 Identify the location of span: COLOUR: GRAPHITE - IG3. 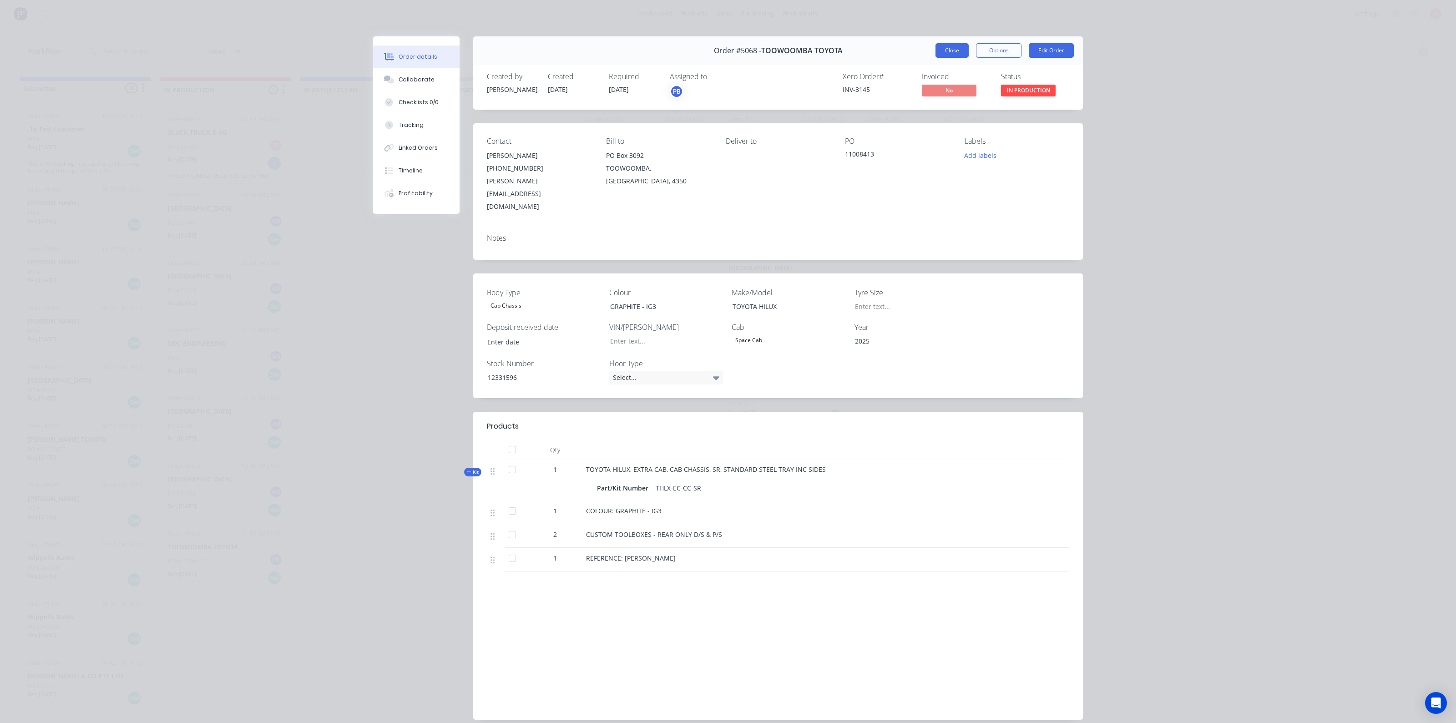
(624, 511).